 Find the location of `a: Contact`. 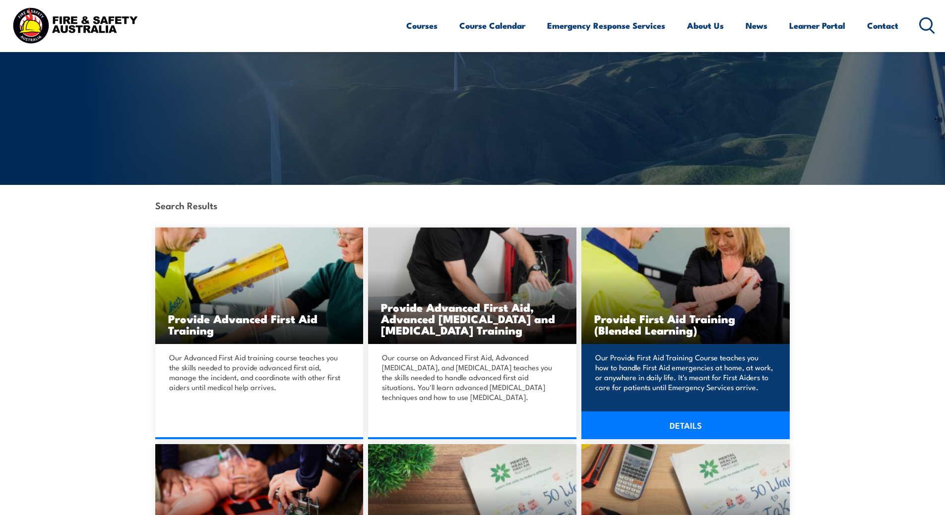

a: Contact is located at coordinates (882, 25).